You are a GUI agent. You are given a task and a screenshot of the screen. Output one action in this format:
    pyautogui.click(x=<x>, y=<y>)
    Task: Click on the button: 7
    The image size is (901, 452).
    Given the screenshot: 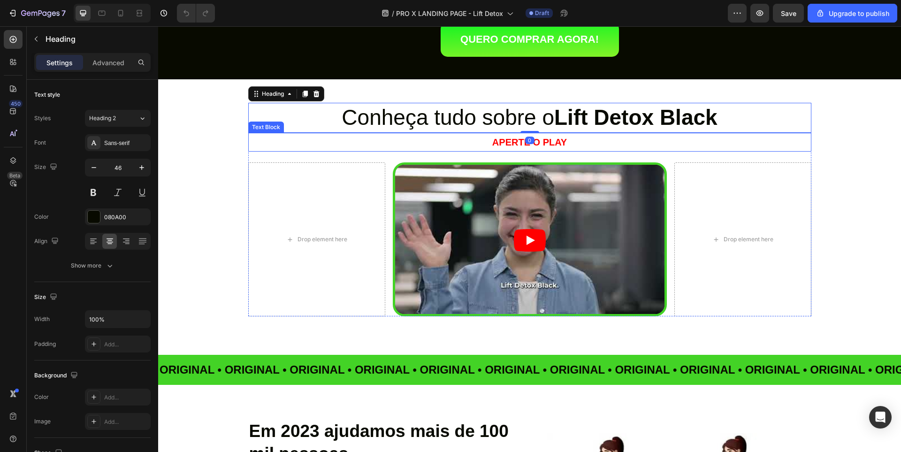 What is the action you would take?
    pyautogui.click(x=37, y=13)
    